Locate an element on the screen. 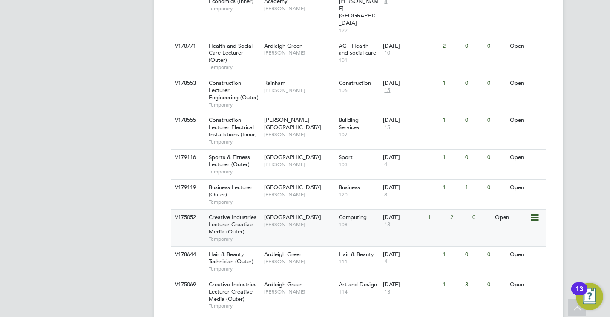 The image size is (610, 317). span: 106 is located at coordinates (359, 90).